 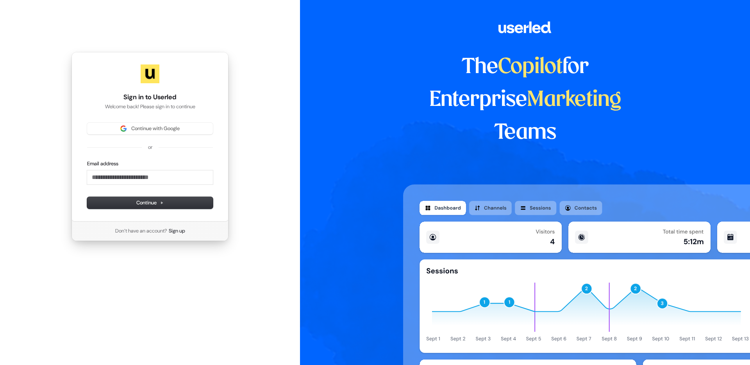 I want to click on label: Email address, so click(x=103, y=164).